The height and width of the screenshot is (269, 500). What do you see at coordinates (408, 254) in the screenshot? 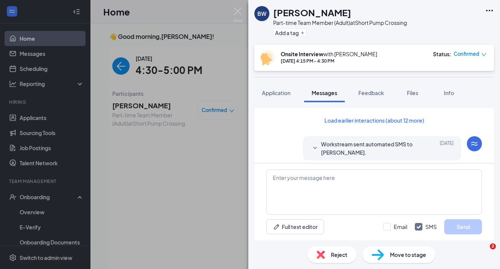
I see `span: Move to stage` at bounding box center [408, 254].